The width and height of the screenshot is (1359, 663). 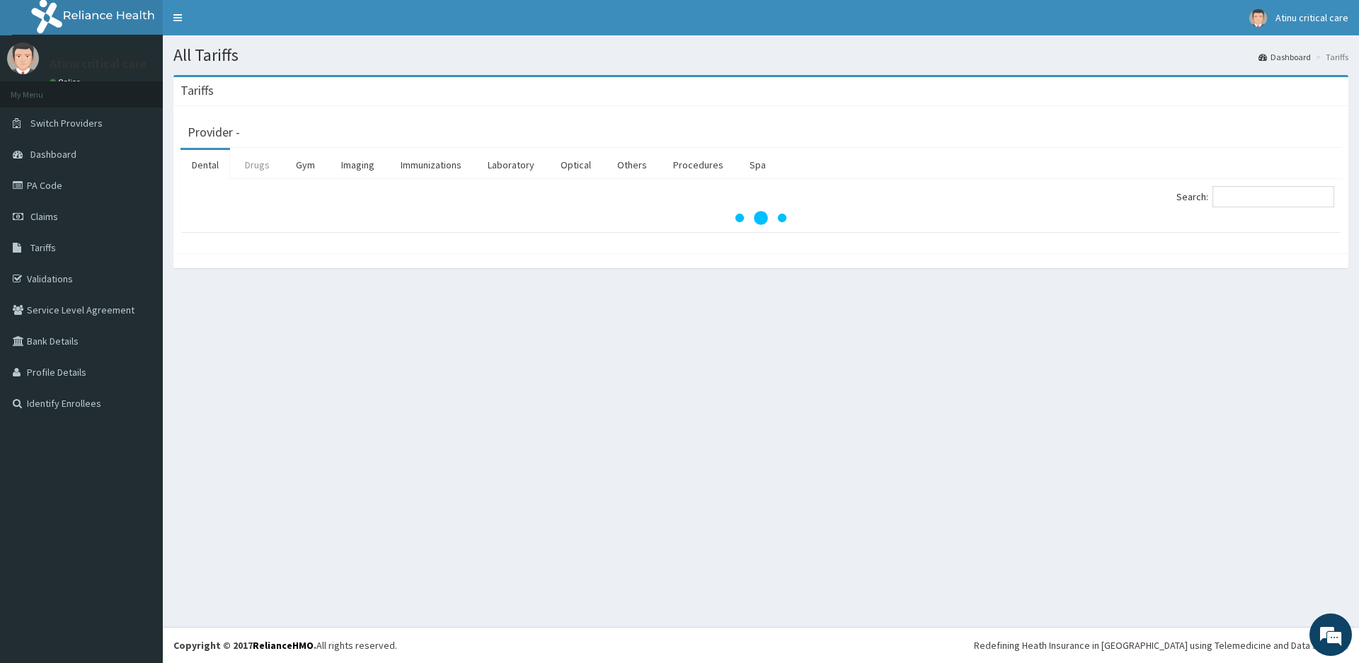 What do you see at coordinates (1273, 197) in the screenshot?
I see `input: Search:` at bounding box center [1273, 197].